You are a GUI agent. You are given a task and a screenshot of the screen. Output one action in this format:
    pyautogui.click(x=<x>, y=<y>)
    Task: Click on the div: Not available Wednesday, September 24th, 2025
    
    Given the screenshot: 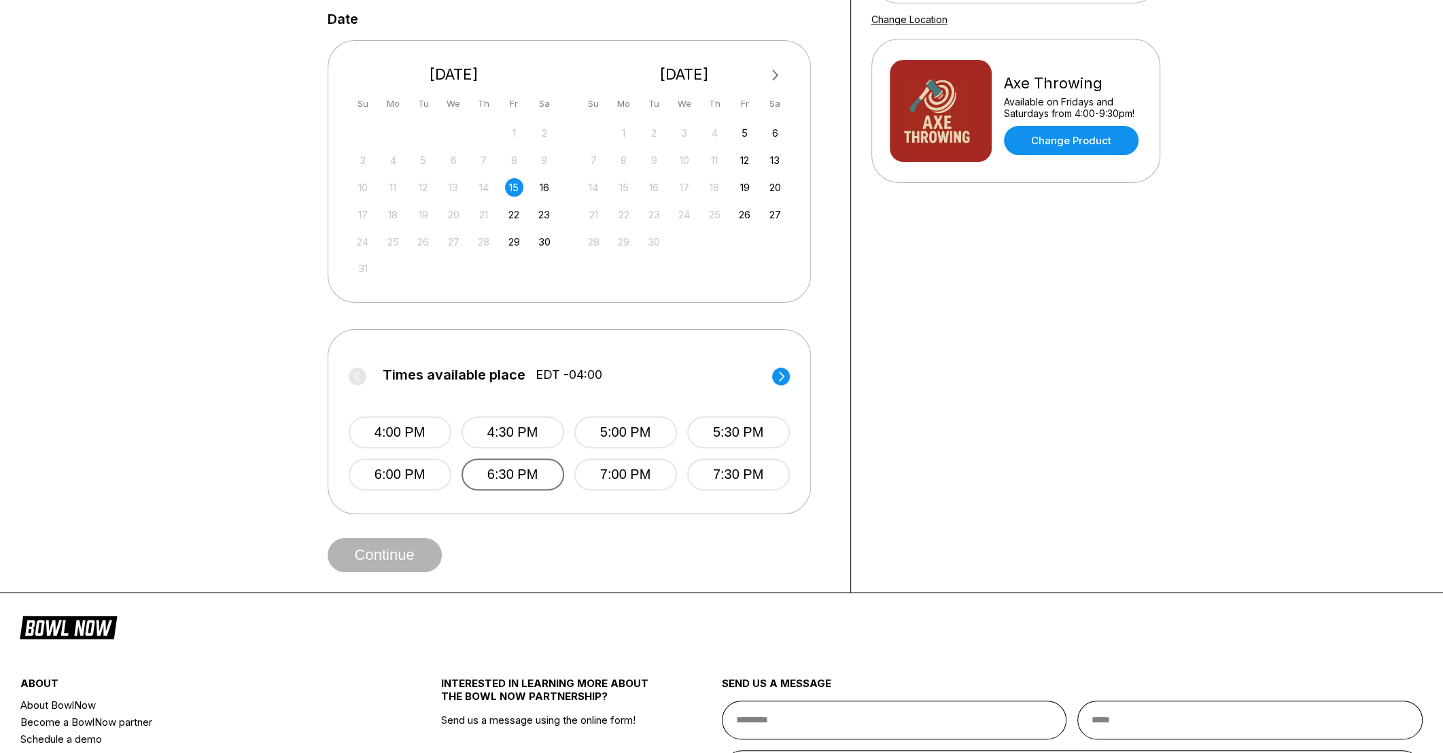 What is the action you would take?
    pyautogui.click(x=684, y=214)
    